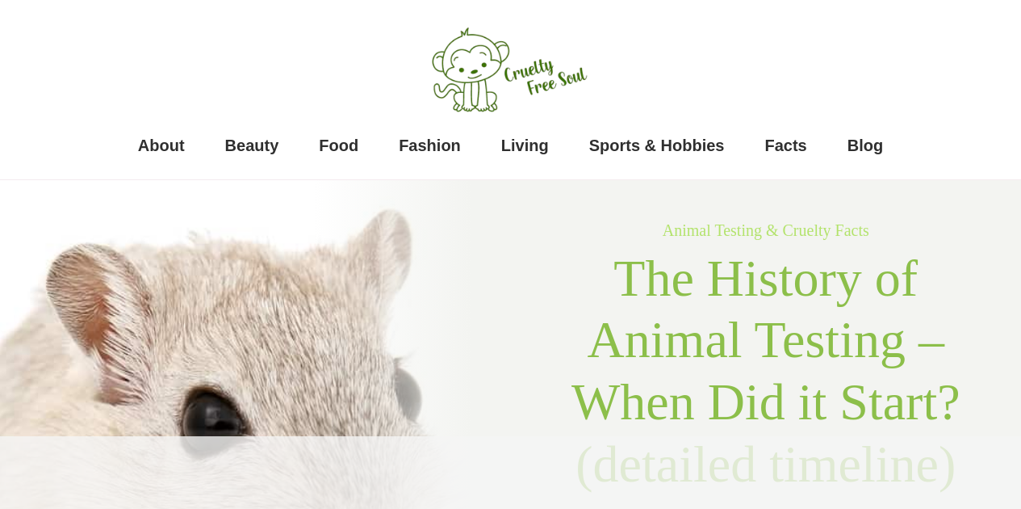 The width and height of the screenshot is (1021, 509). Describe the element at coordinates (338, 145) in the screenshot. I see `a: Food` at that location.